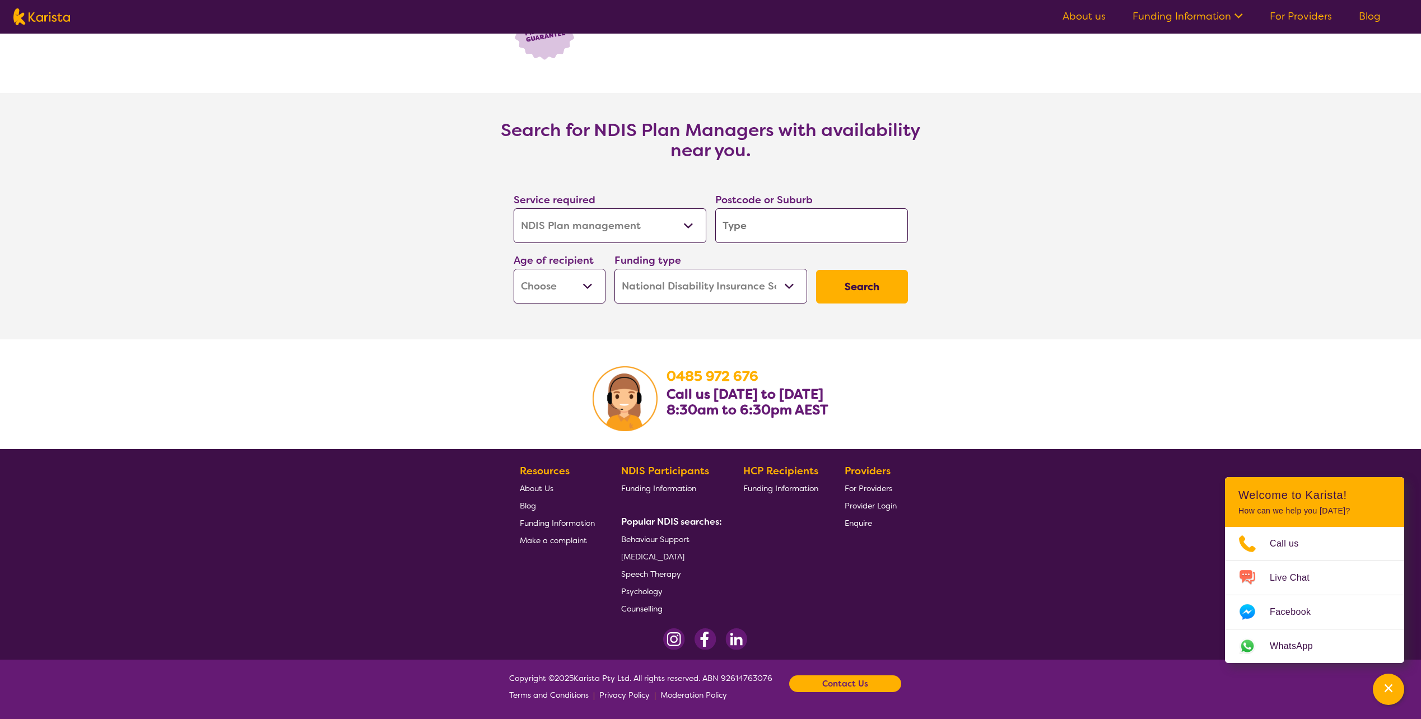  What do you see at coordinates (1315, 495) in the screenshot?
I see `h2: Welcome to Karista!` at bounding box center [1315, 495].